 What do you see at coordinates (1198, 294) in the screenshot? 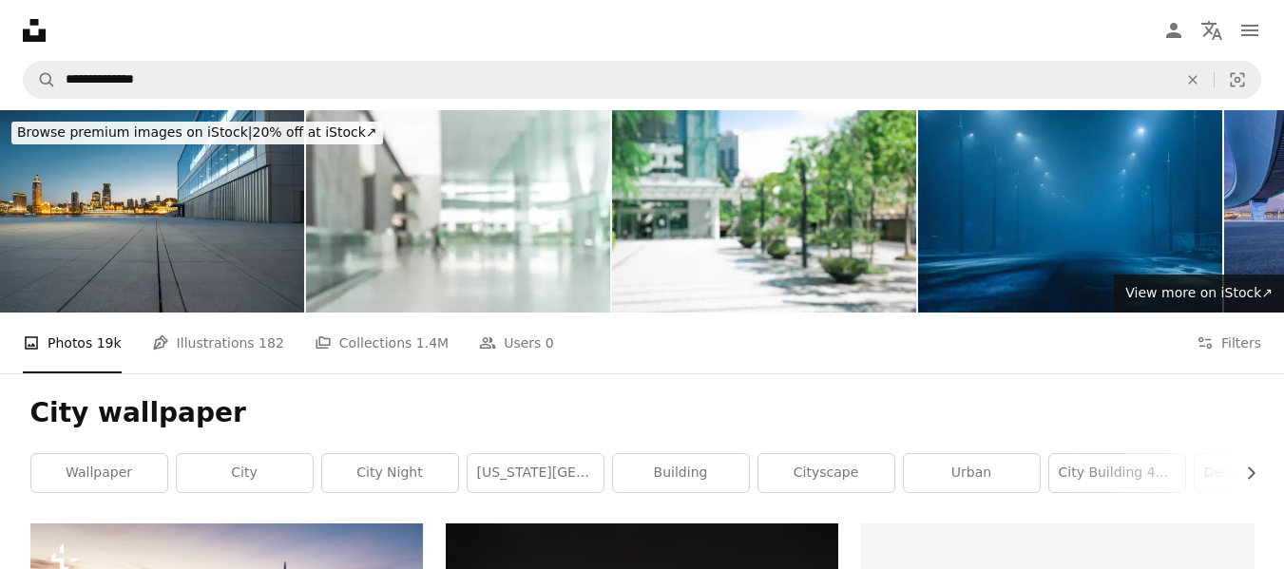
I see `a: View more on iStock↗` at bounding box center [1198, 294].